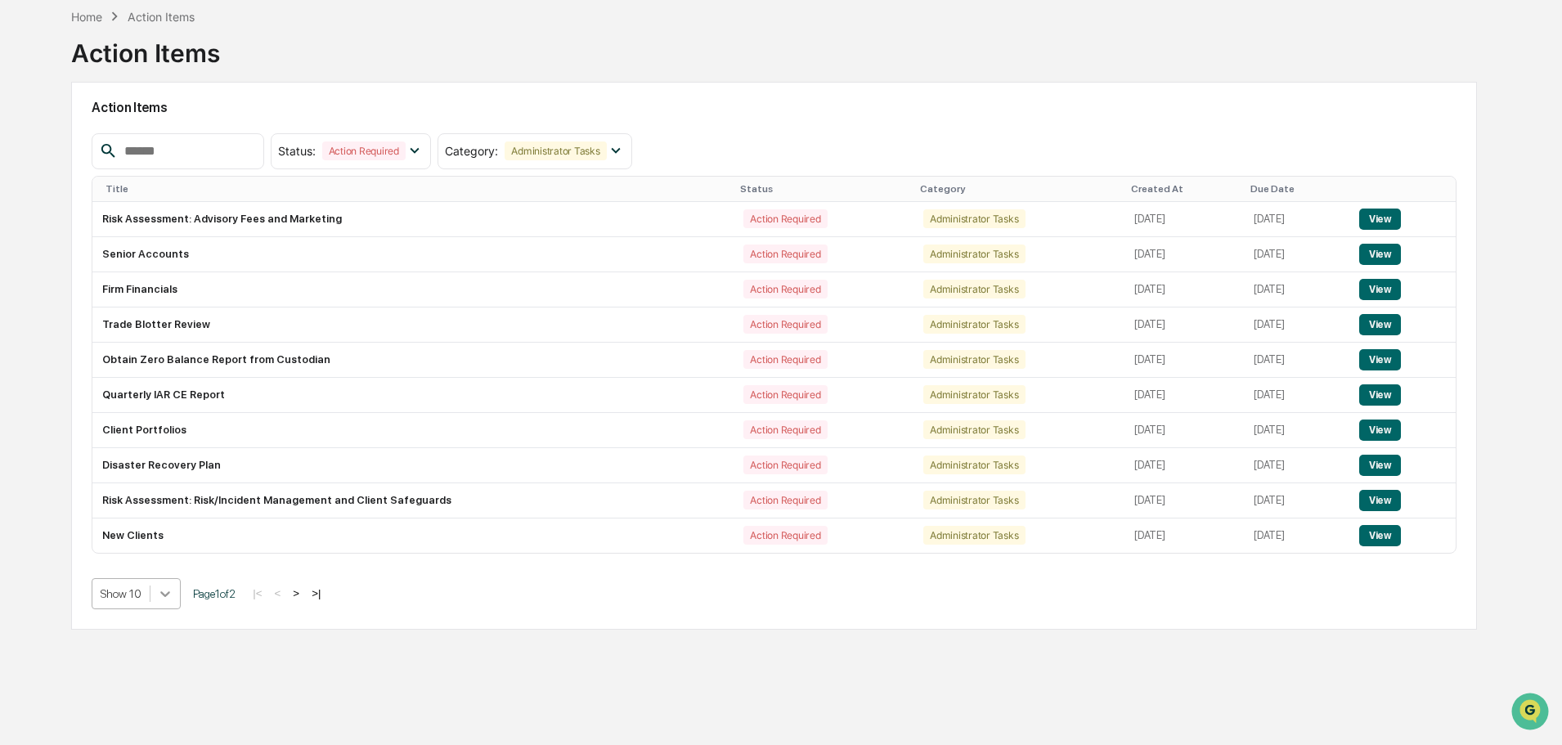  What do you see at coordinates (68, 245) in the screenshot?
I see `span: Data Lookup` at bounding box center [68, 245].